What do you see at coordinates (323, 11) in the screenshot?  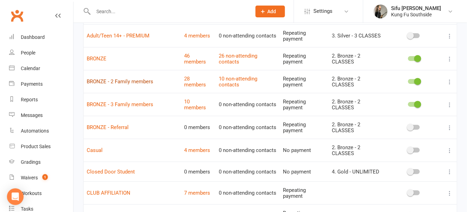 I see `span: Settings` at bounding box center [323, 11].